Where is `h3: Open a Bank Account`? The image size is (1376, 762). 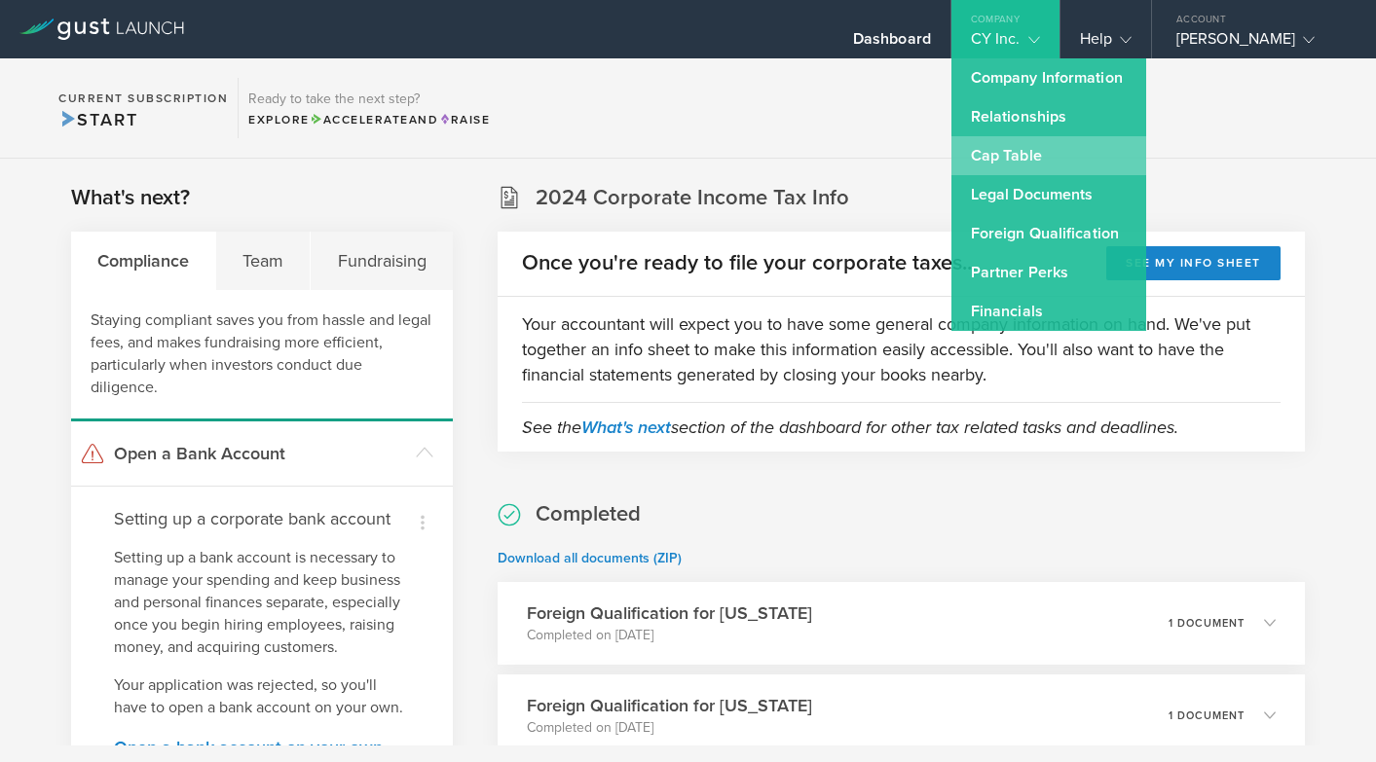 h3: Open a Bank Account is located at coordinates (260, 454).